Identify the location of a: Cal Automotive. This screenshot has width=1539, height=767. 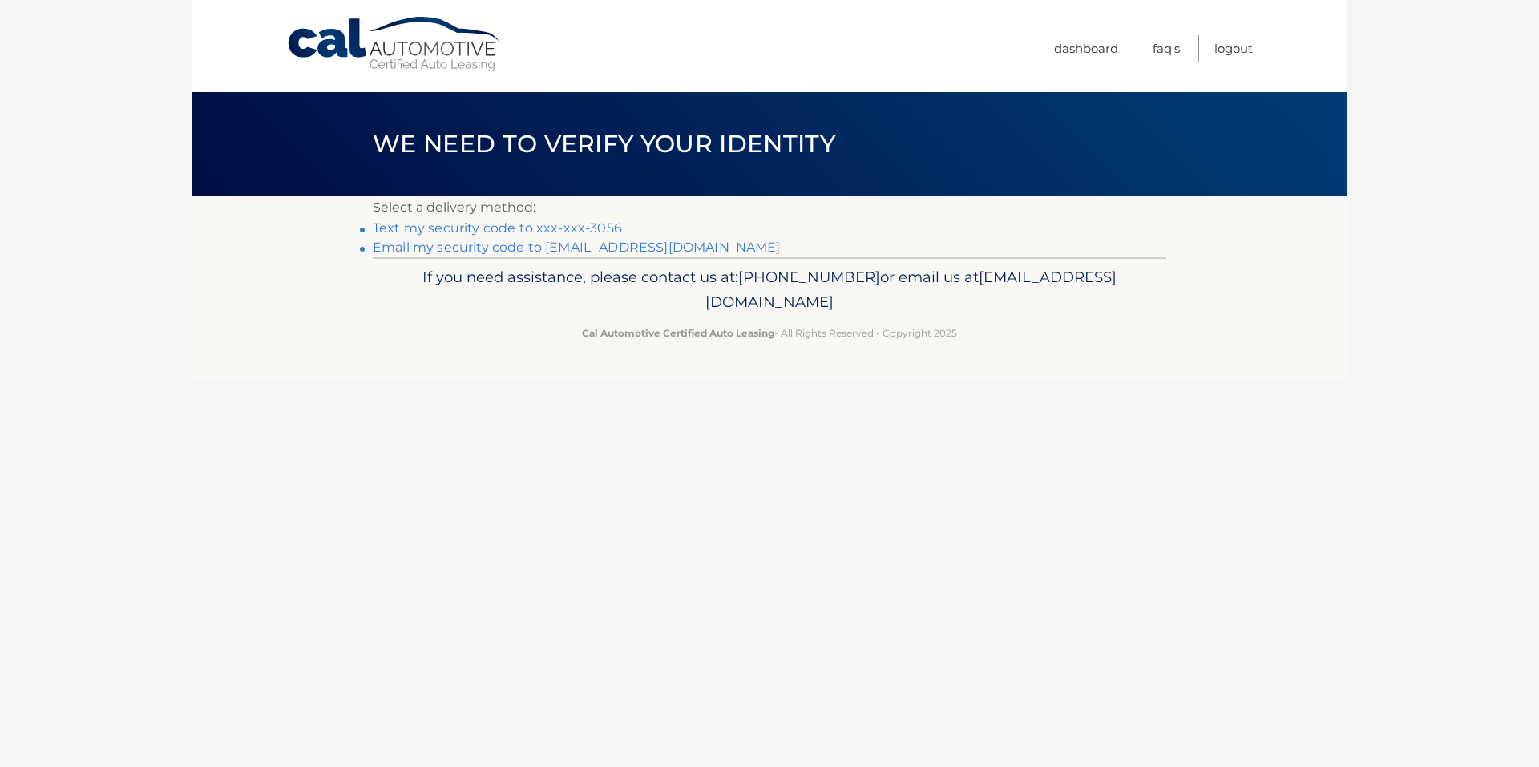
(394, 44).